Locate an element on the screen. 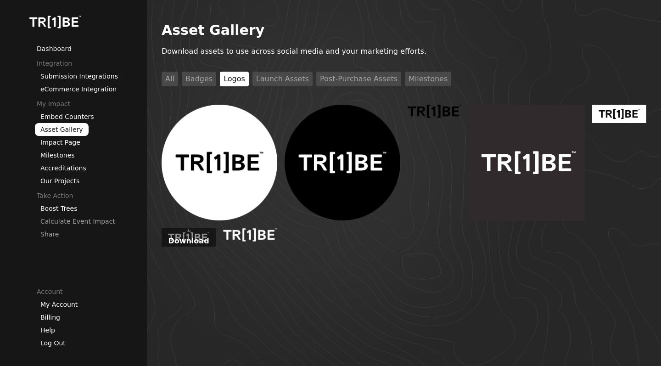  a: Our Projects is located at coordinates (60, 181).